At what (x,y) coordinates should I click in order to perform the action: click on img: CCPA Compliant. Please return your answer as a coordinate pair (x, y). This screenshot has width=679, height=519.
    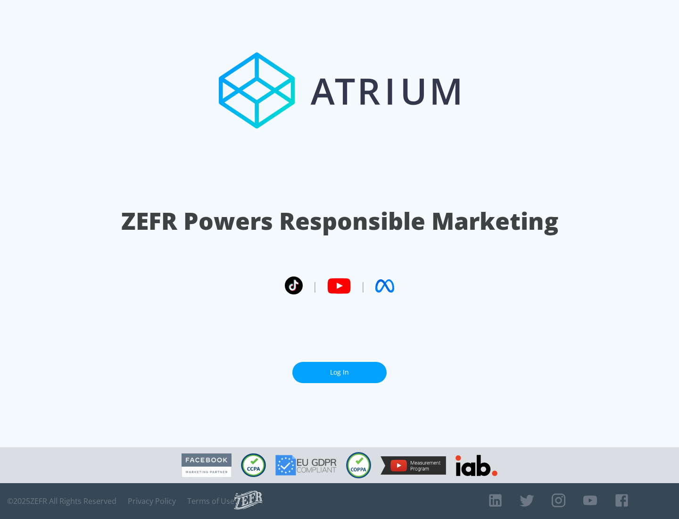
    Looking at the image, I should click on (253, 465).